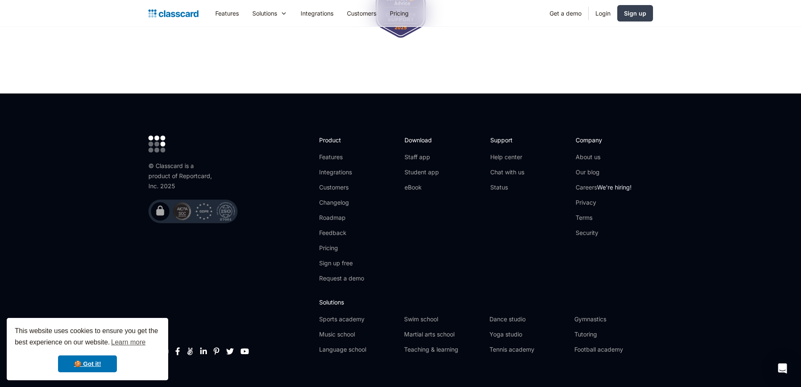 This screenshot has width=801, height=387. I want to click on a: Roadmap, so click(342, 217).